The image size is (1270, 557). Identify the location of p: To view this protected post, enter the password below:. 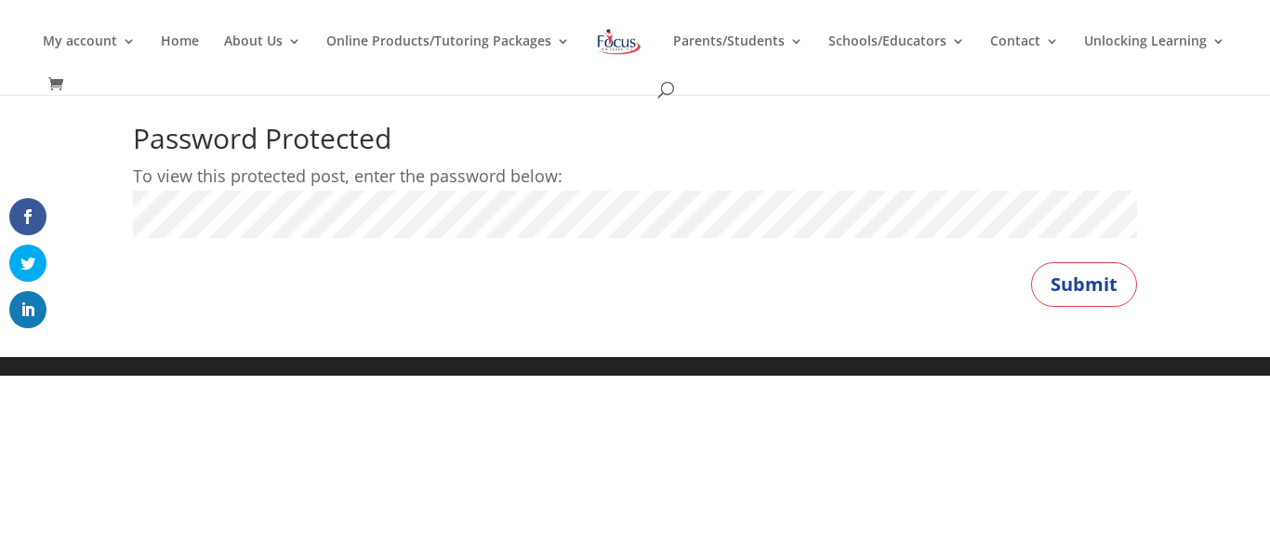
(635, 176).